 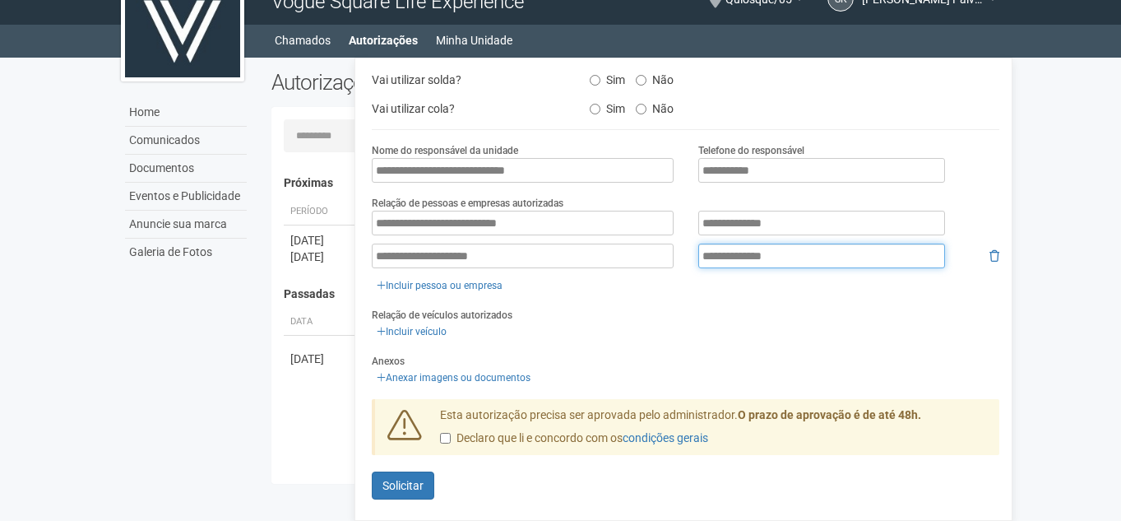 What do you see at coordinates (714, 431) in the screenshot?
I see `div: Esta autorização precisa ser aprovada pelo administrador.` at bounding box center [714, 431].